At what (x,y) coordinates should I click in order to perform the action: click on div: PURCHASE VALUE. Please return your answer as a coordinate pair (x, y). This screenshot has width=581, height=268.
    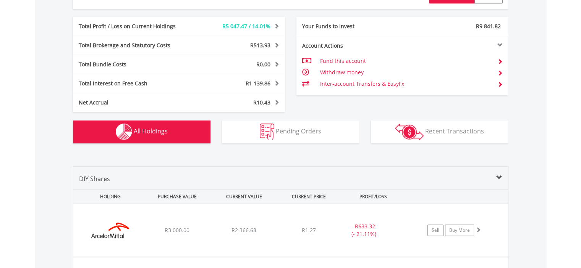
    Looking at the image, I should click on (177, 197).